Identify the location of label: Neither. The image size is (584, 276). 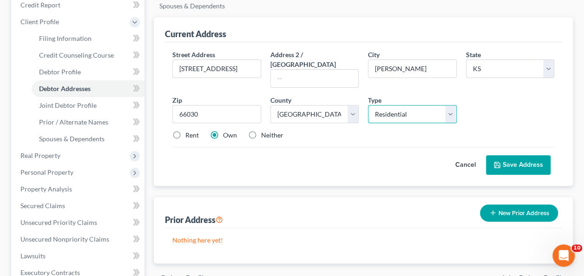
(272, 135).